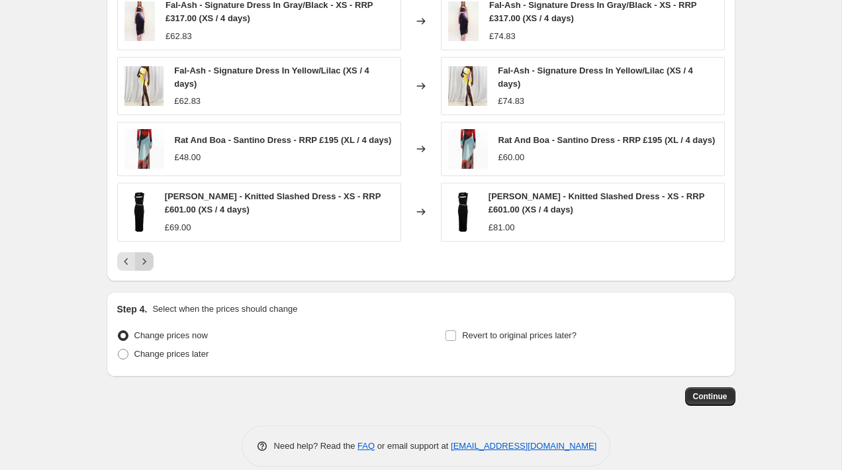 This screenshot has height=470, width=842. Describe the element at coordinates (224, 309) in the screenshot. I see `p: Select when the prices should change` at that location.